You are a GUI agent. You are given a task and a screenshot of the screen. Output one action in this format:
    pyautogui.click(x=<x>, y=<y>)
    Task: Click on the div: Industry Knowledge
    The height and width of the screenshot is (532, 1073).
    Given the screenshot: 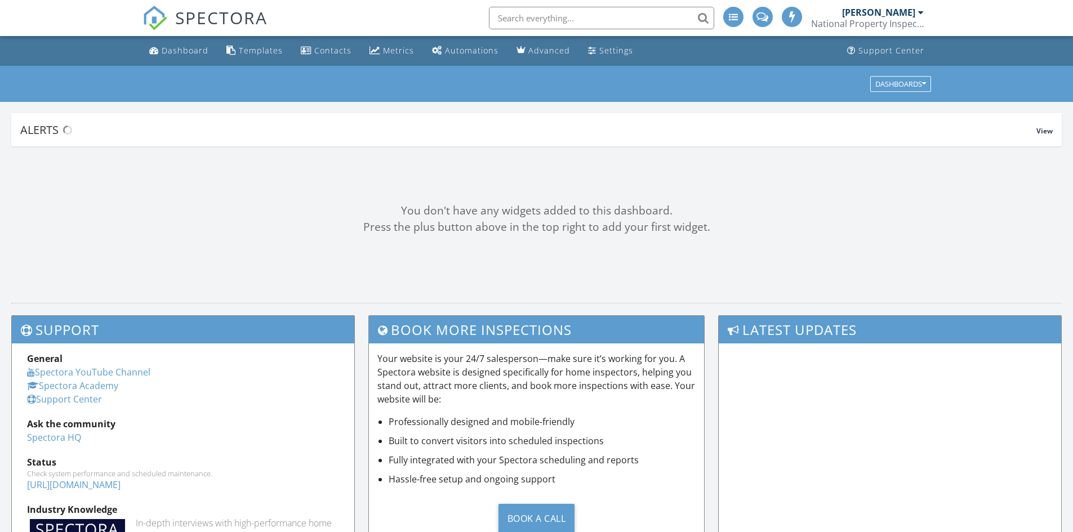 What is the action you would take?
    pyautogui.click(x=183, y=510)
    